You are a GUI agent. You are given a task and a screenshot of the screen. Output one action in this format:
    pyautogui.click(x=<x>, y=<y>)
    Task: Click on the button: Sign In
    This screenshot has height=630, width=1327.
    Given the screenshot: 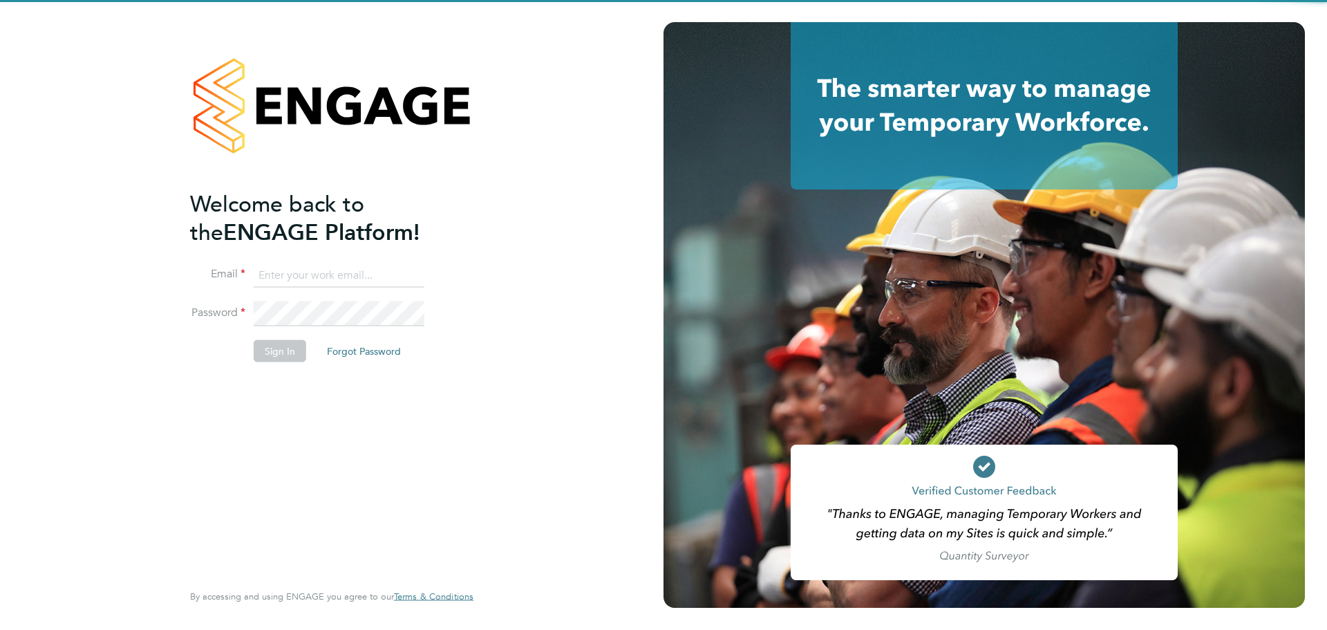 What is the action you would take?
    pyautogui.click(x=280, y=350)
    